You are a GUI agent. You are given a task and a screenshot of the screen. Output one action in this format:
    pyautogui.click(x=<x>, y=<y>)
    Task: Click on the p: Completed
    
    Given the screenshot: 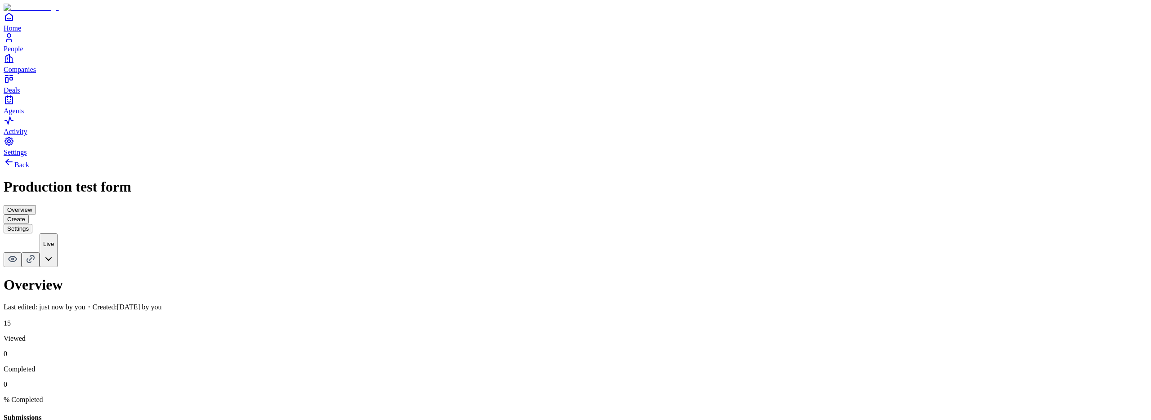 What is the action you would take?
    pyautogui.click(x=576, y=369)
    